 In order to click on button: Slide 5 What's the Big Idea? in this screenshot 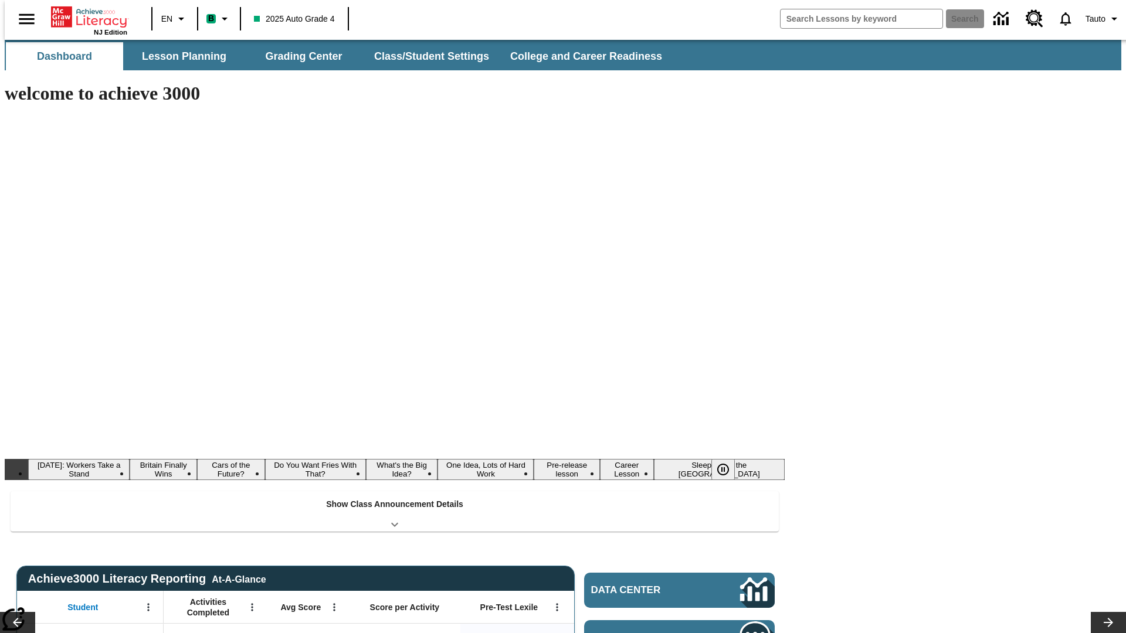, I will do `click(402, 470)`.